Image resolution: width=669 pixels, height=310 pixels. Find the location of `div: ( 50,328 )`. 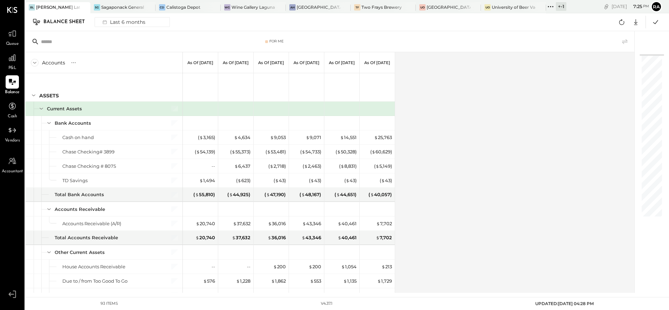

div: ( 50,328 ) is located at coordinates (346, 152).